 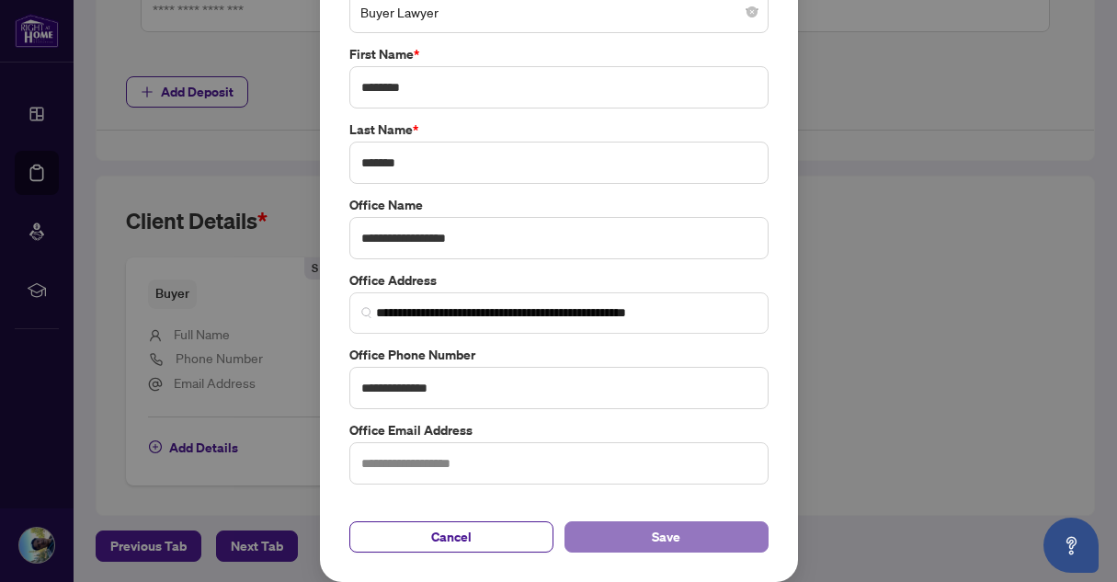 What do you see at coordinates (559, 54) in the screenshot?
I see `label: First Name` at bounding box center [559, 54].